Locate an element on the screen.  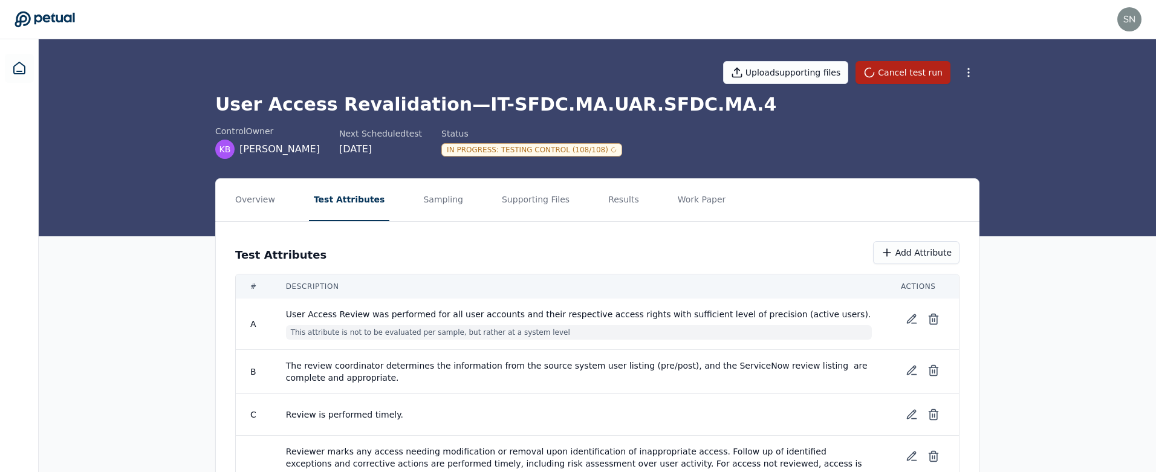
span: A is located at coordinates (253, 324).